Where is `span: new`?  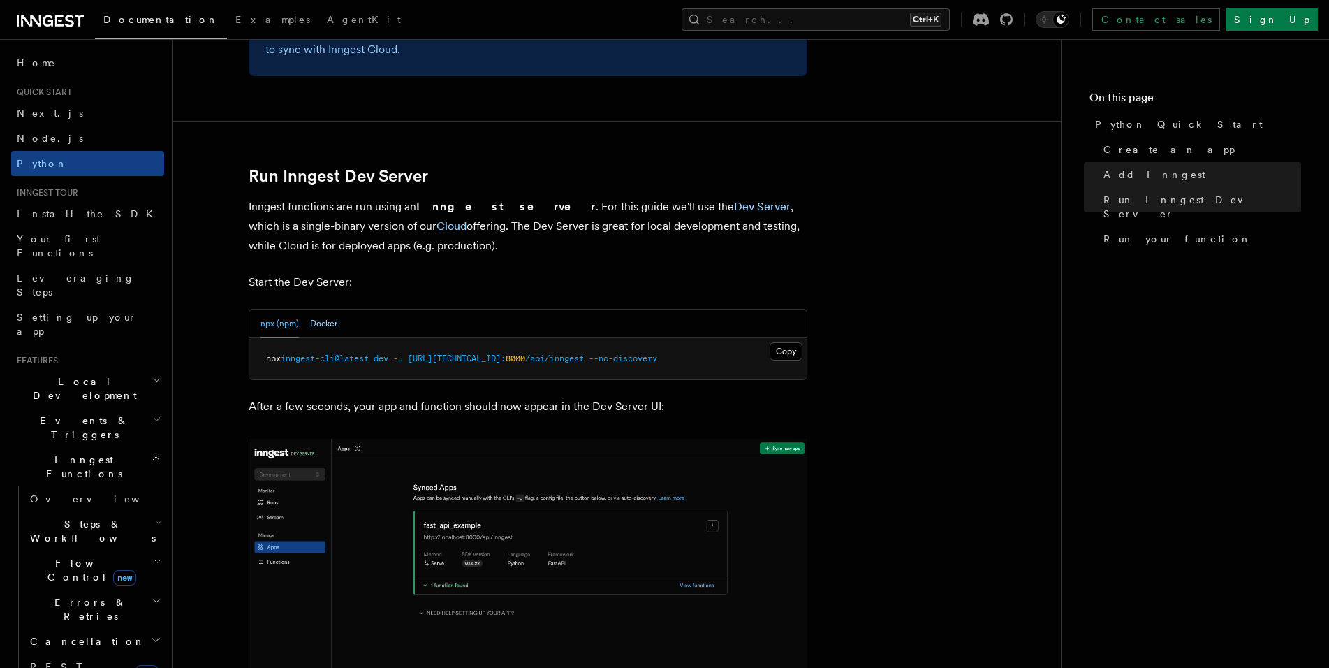
span: new is located at coordinates (124, 578).